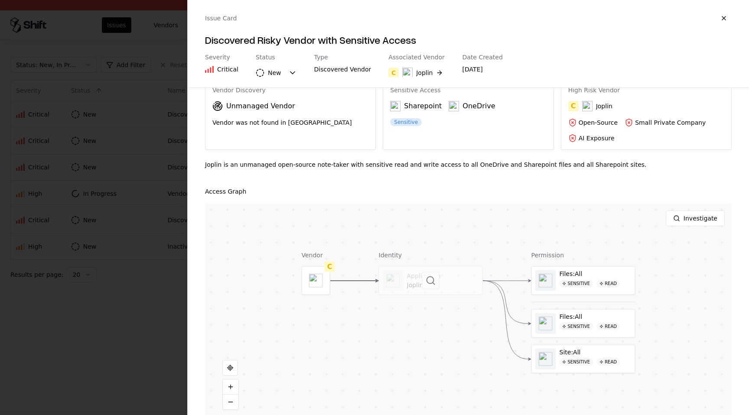 The height and width of the screenshot is (415, 749). What do you see at coordinates (274, 73) in the screenshot?
I see `div: New` at bounding box center [274, 73].